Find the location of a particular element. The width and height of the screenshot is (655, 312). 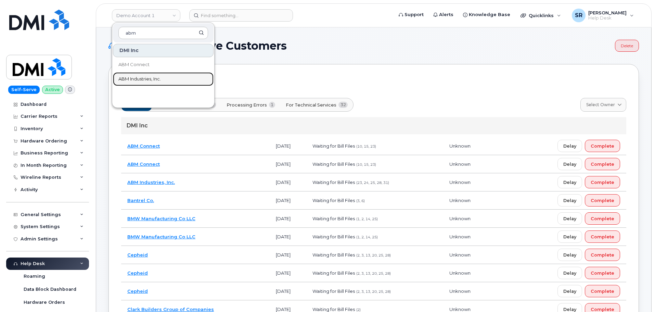

span: (3, 6) is located at coordinates (361, 201).